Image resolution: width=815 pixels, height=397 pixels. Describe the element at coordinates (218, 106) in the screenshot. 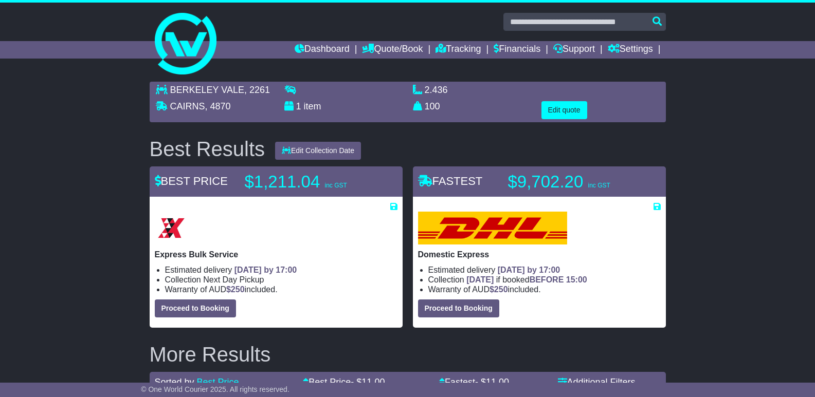

I see `span: , 4870` at that location.